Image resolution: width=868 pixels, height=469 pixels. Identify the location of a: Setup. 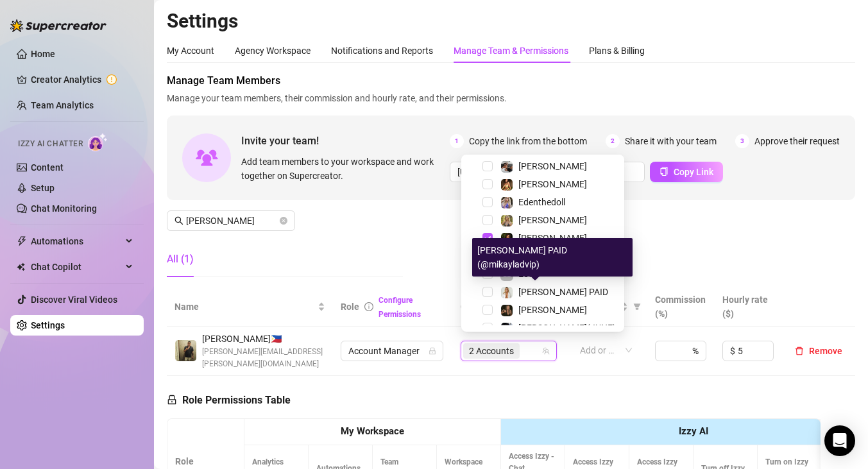
(42, 188).